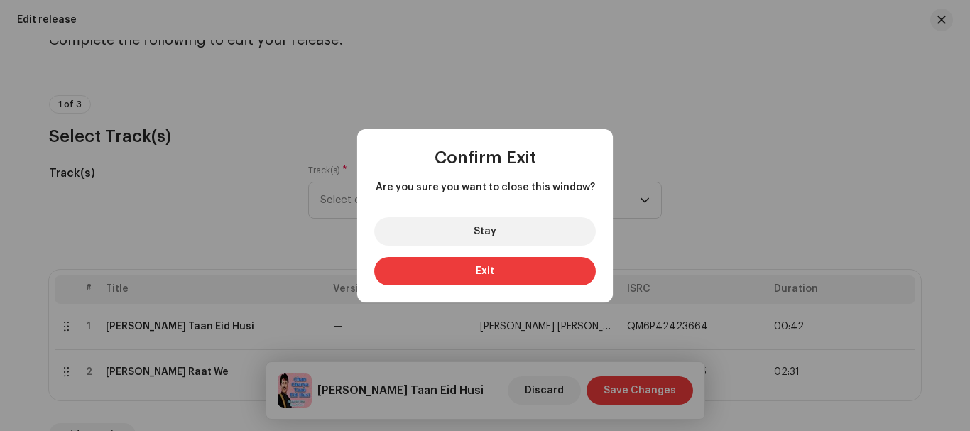  What do you see at coordinates (485, 271) in the screenshot?
I see `button: Exit` at bounding box center [485, 271].